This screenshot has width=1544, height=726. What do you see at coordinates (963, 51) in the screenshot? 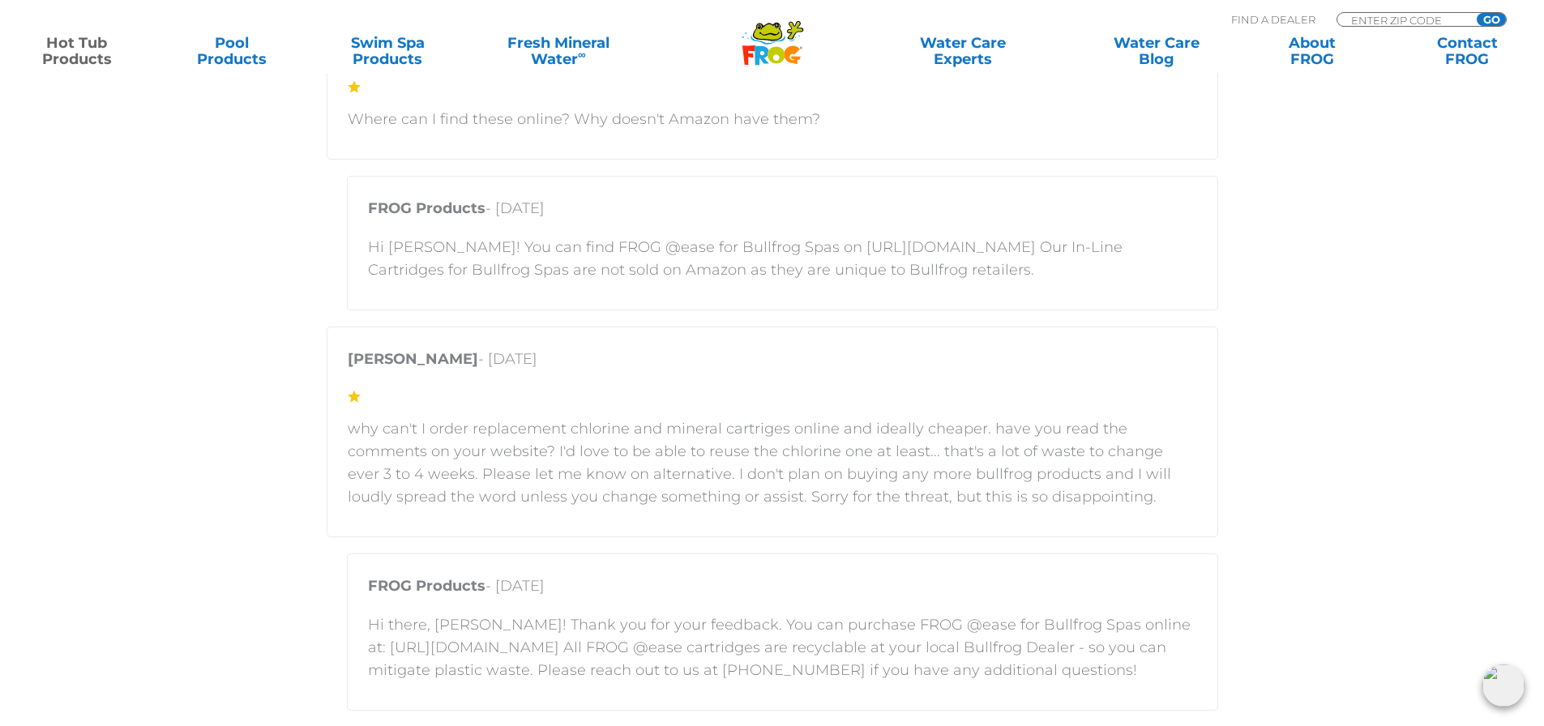
I see `a: Water CareExperts` at bounding box center [963, 51].